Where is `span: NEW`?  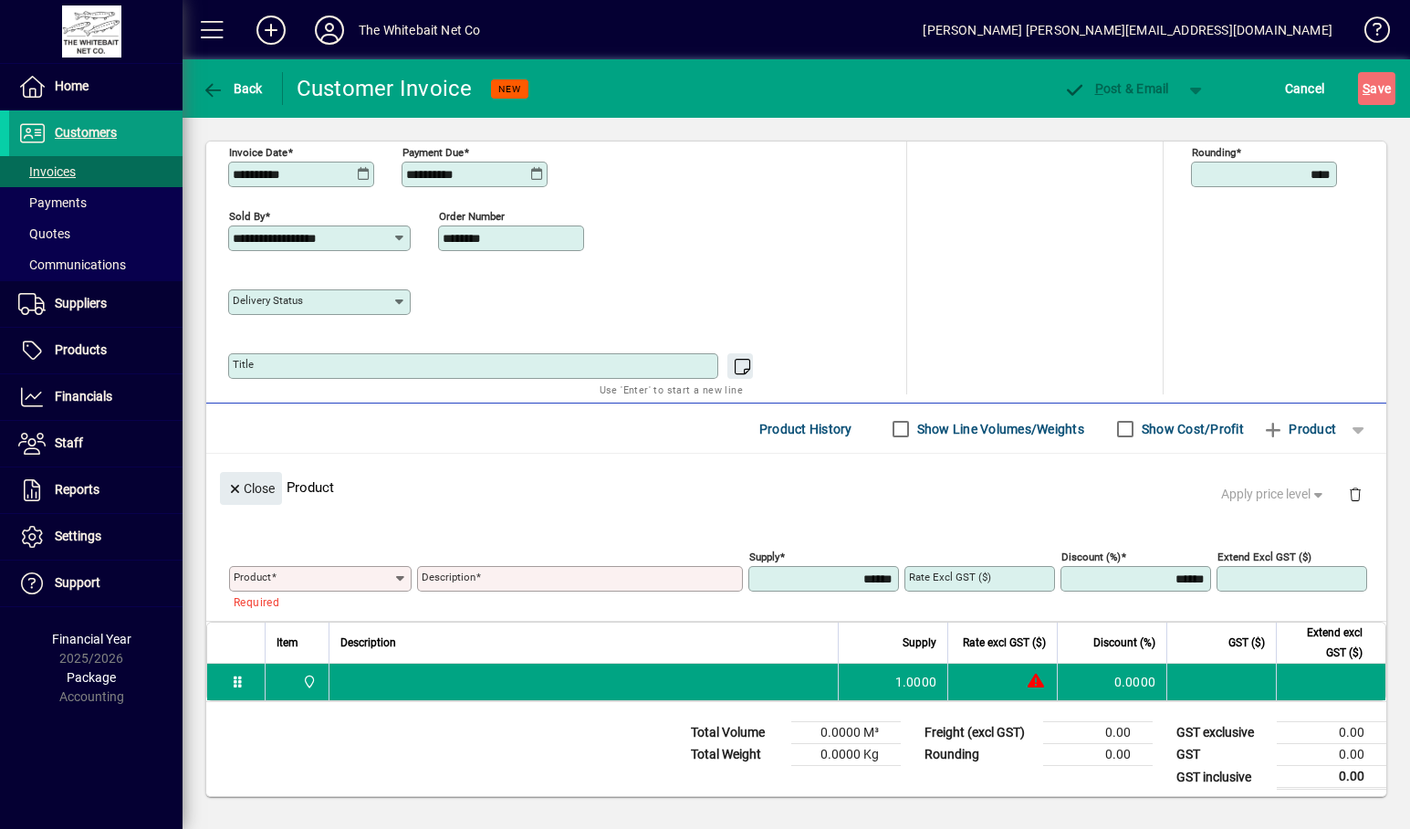
span: NEW is located at coordinates (509, 89).